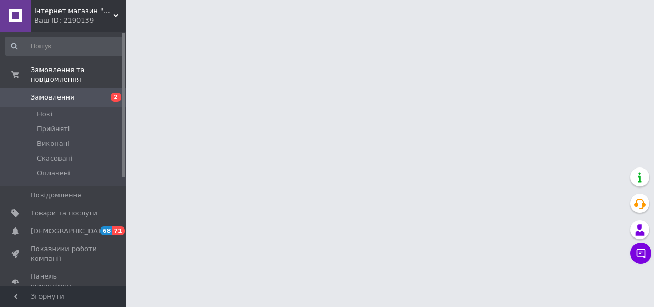 This screenshot has width=654, height=307. I want to click on span: Інтернет магазин "Мобіла", so click(74, 11).